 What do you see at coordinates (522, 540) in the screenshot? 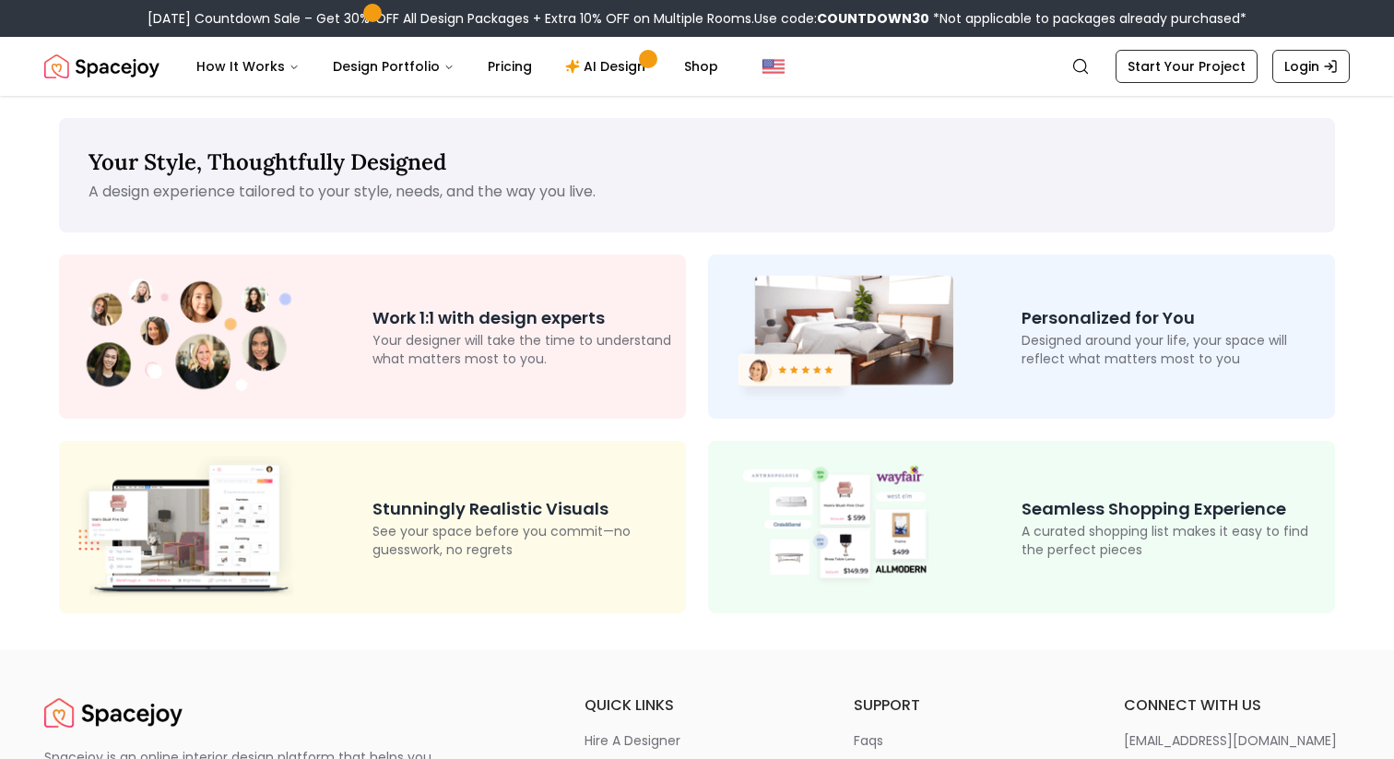
I see `p: See your space before you commit—no guesswork, no regrets` at bounding box center [522, 540].